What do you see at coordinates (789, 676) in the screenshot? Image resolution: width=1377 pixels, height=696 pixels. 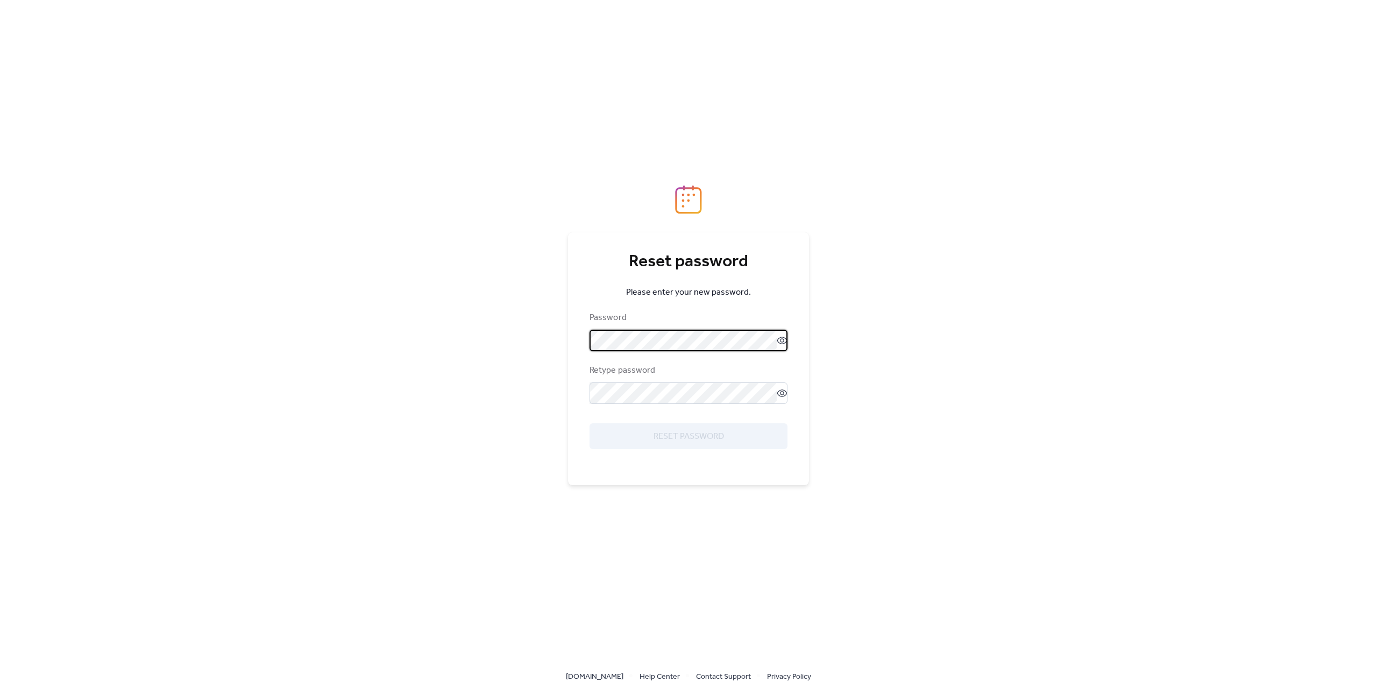 I see `a: Privacy Policy` at bounding box center [789, 676].